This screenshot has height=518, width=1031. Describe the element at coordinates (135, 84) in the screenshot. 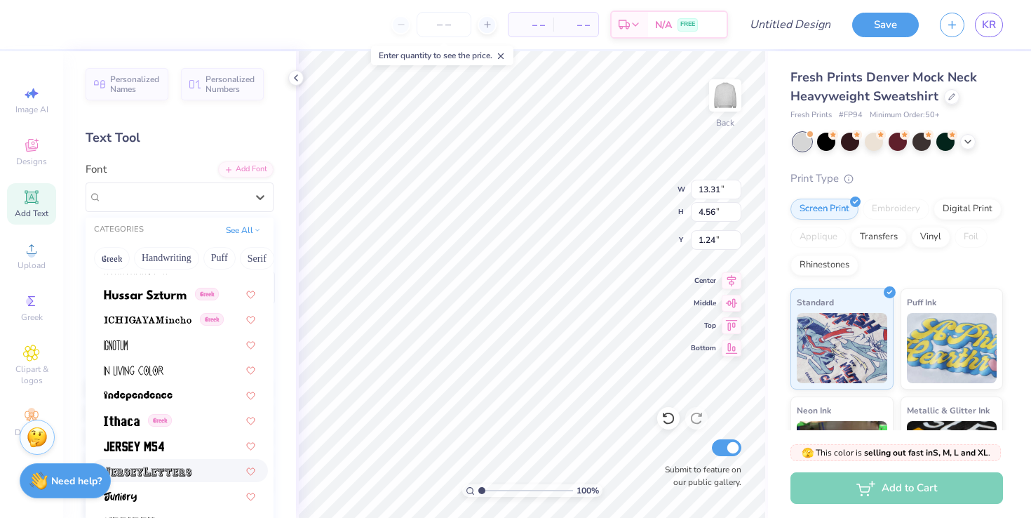

I see `span: Personalized Names` at that location.